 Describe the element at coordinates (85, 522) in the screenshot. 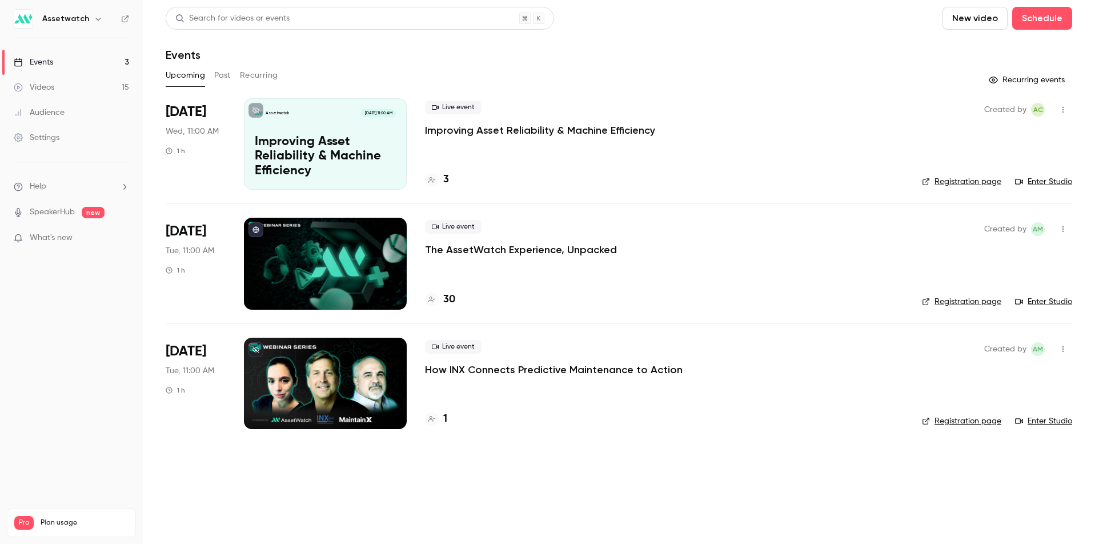

I see `span: Plan usage` at that location.